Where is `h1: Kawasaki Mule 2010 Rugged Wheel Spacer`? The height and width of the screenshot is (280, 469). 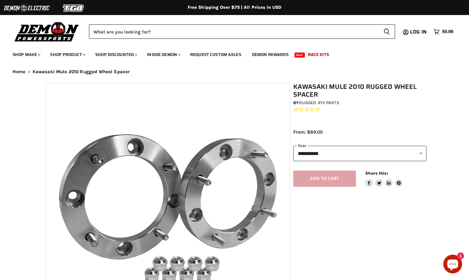
h1: Kawasaki Mule 2010 Rugged Wheel Spacer is located at coordinates (359, 91).